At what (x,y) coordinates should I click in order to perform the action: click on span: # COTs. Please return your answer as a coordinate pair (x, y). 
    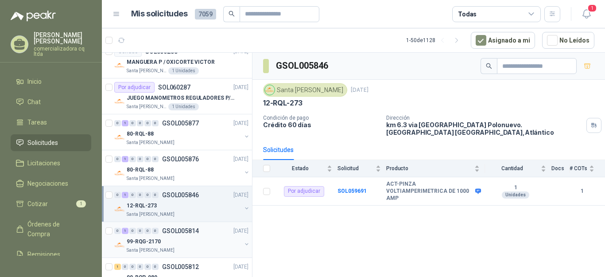
    Looking at the image, I should click on (579, 168).